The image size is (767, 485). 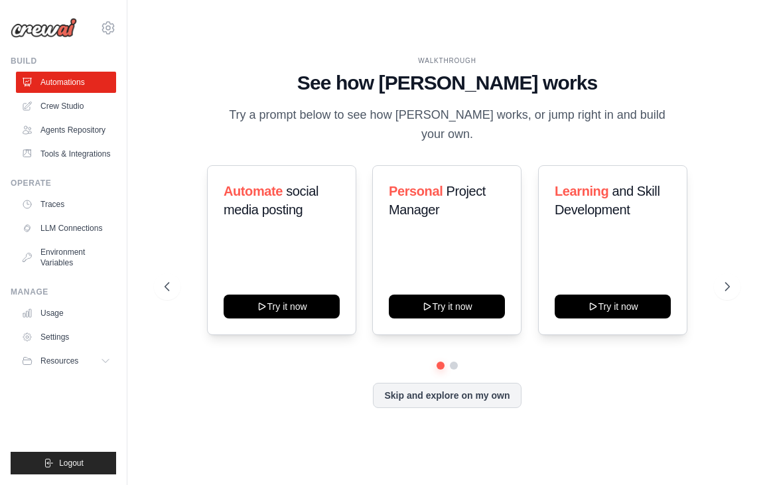 What do you see at coordinates (44, 28) in the screenshot?
I see `img: Logo` at bounding box center [44, 28].